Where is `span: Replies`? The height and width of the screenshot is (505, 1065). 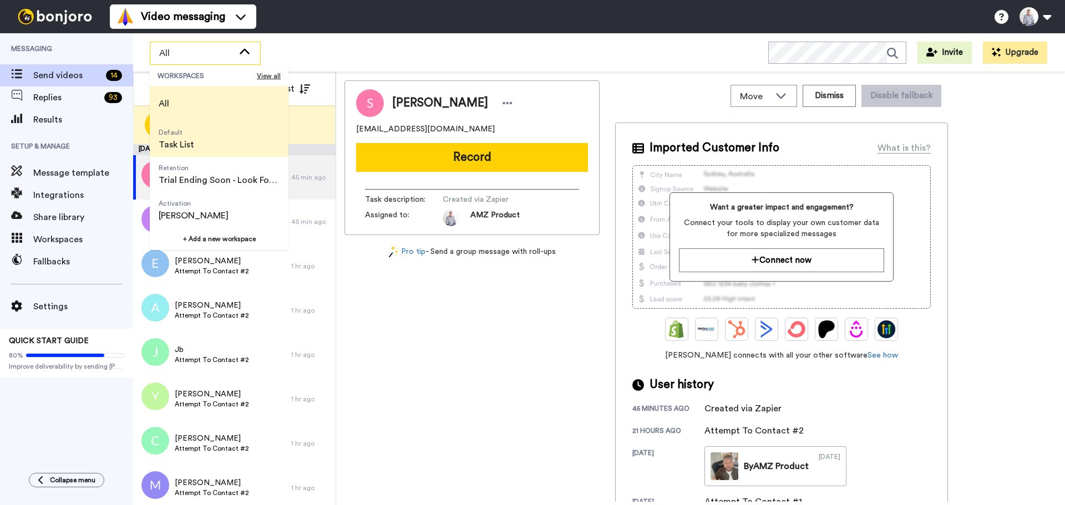 span: Replies is located at coordinates (67, 98).